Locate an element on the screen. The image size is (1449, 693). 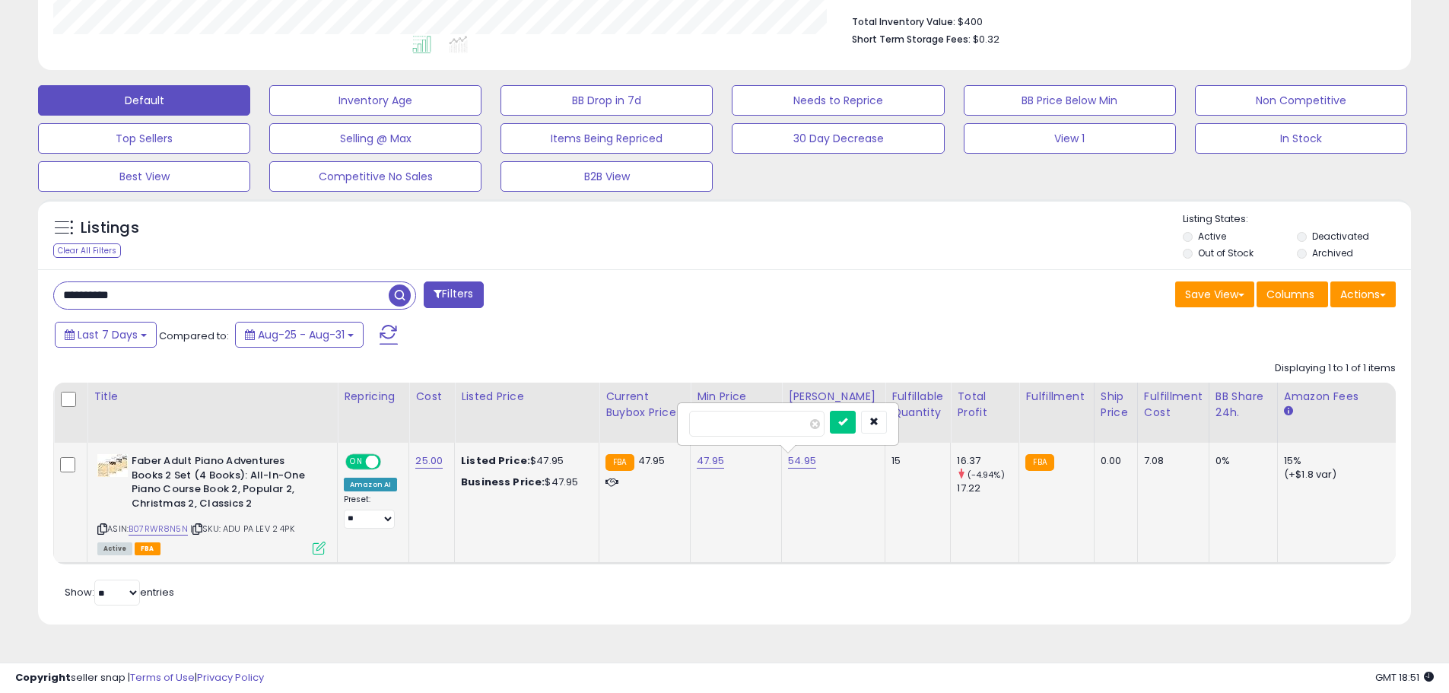
b: Faber Adult Piano Adventures Books 2 Set (4 Books): All-In-One Piano Course Book 2, Popular 2, Ch... is located at coordinates (224, 484).